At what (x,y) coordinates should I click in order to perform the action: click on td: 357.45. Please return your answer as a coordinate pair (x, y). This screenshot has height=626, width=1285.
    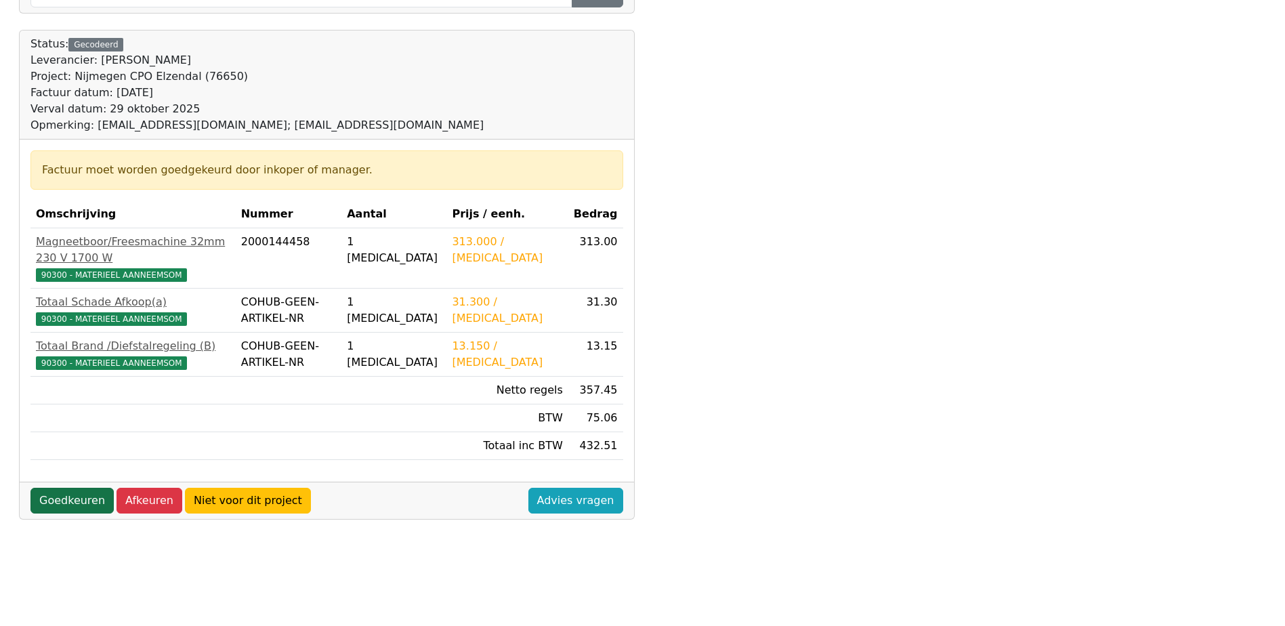
    Looking at the image, I should click on (596, 390).